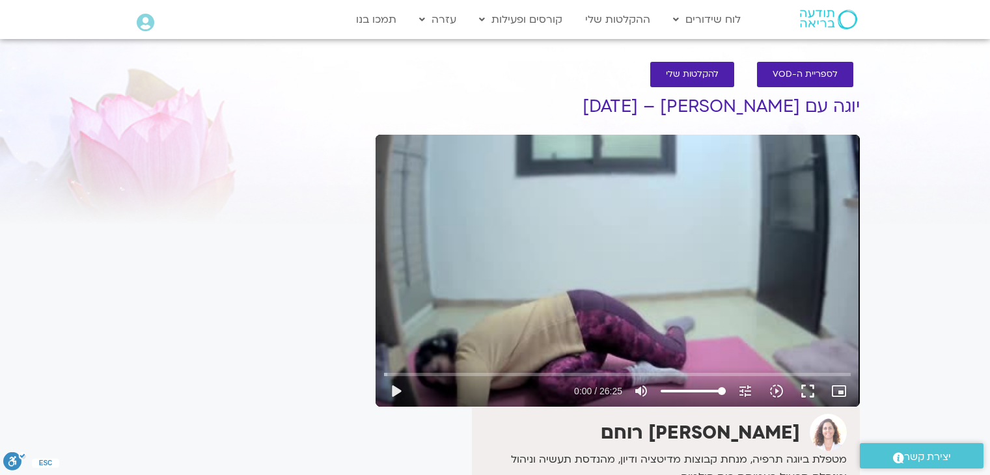 The height and width of the screenshot is (475, 990). What do you see at coordinates (922, 456) in the screenshot?
I see `a: יצירת קשר` at bounding box center [922, 456].